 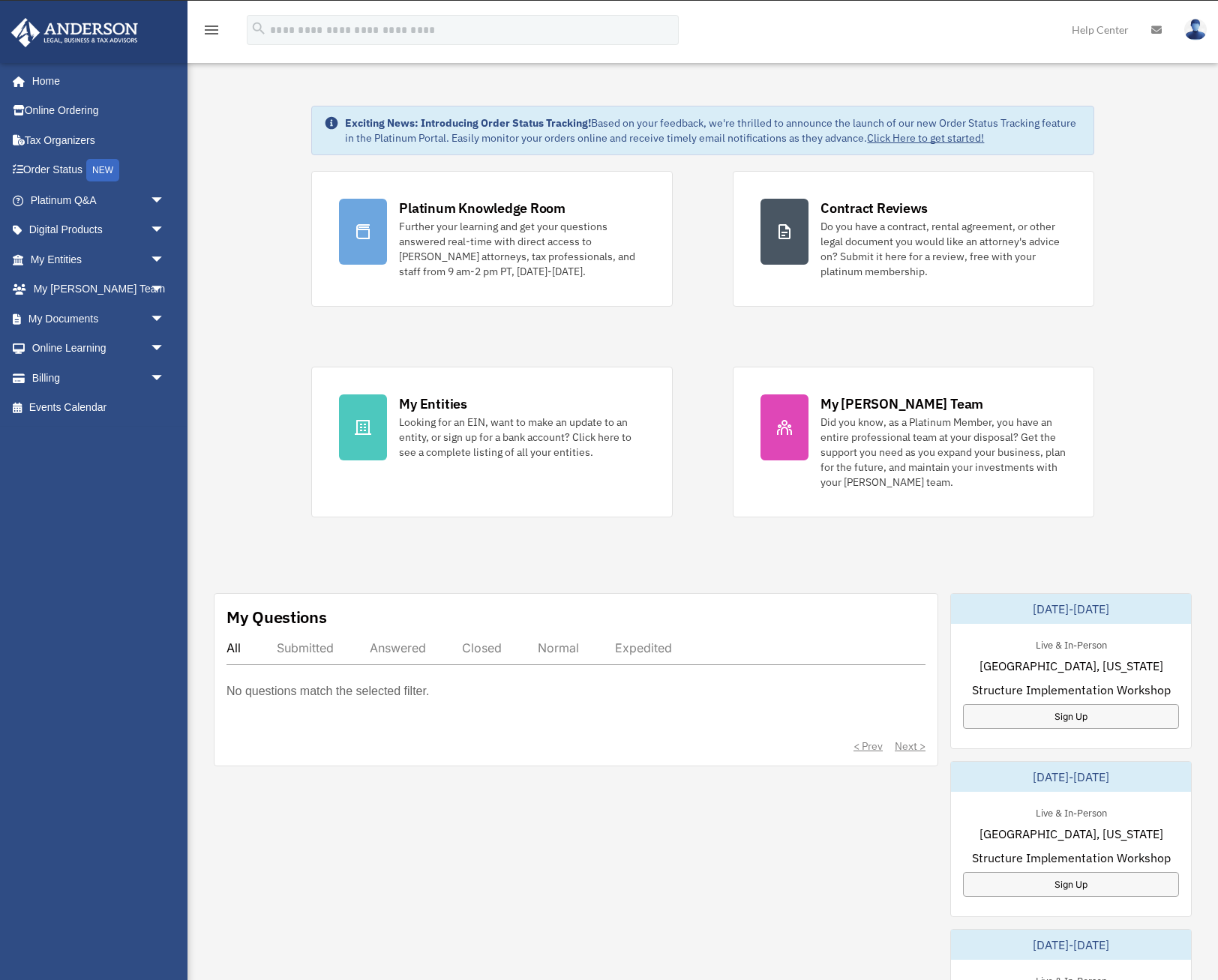 What do you see at coordinates (99, 349) in the screenshot?
I see `a: Online Learningarrow_drop_down` at bounding box center [99, 349].